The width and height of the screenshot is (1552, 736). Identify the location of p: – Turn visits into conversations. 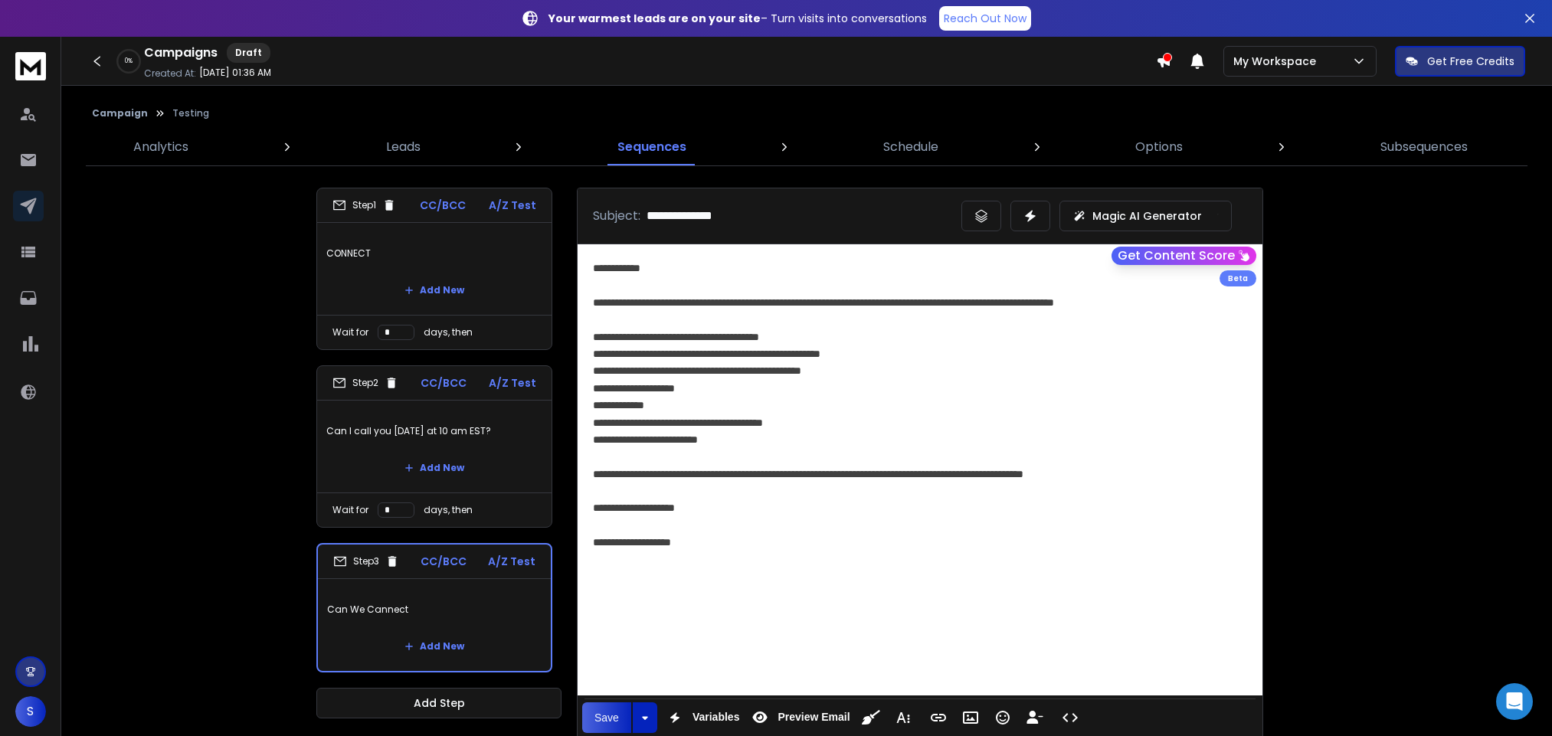
(738, 18).